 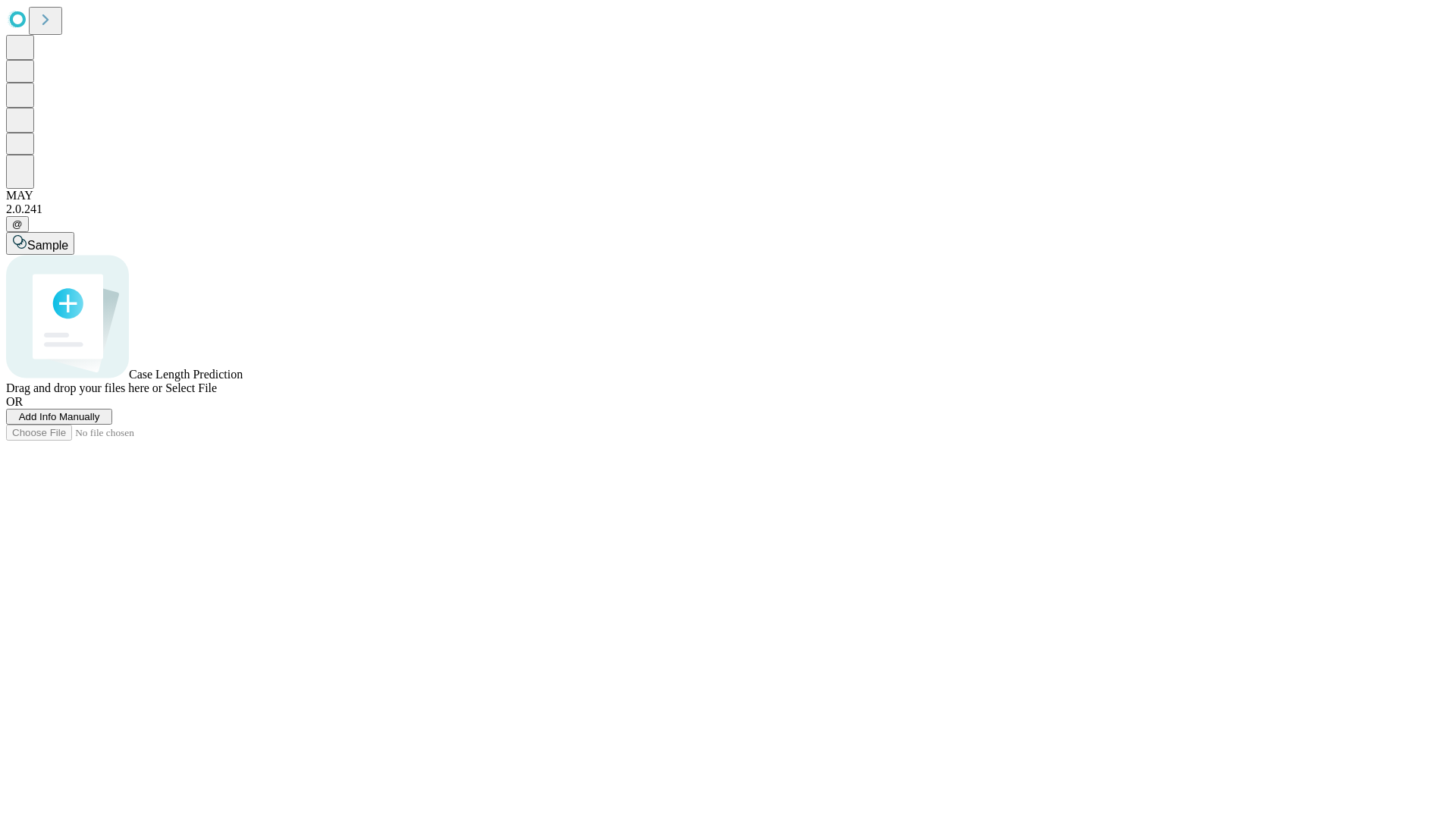 I want to click on span: Case Length Prediction, so click(x=186, y=374).